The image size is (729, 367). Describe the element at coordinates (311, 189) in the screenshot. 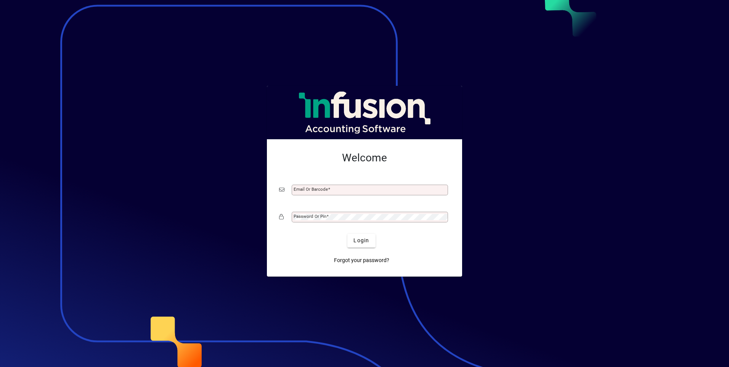

I see `mat-label: Email or Barcode` at that location.